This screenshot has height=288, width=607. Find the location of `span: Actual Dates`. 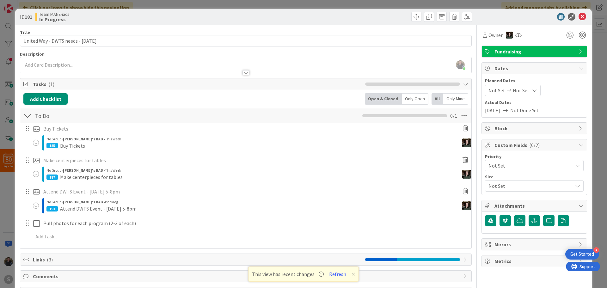

span: Actual Dates is located at coordinates (535, 102).